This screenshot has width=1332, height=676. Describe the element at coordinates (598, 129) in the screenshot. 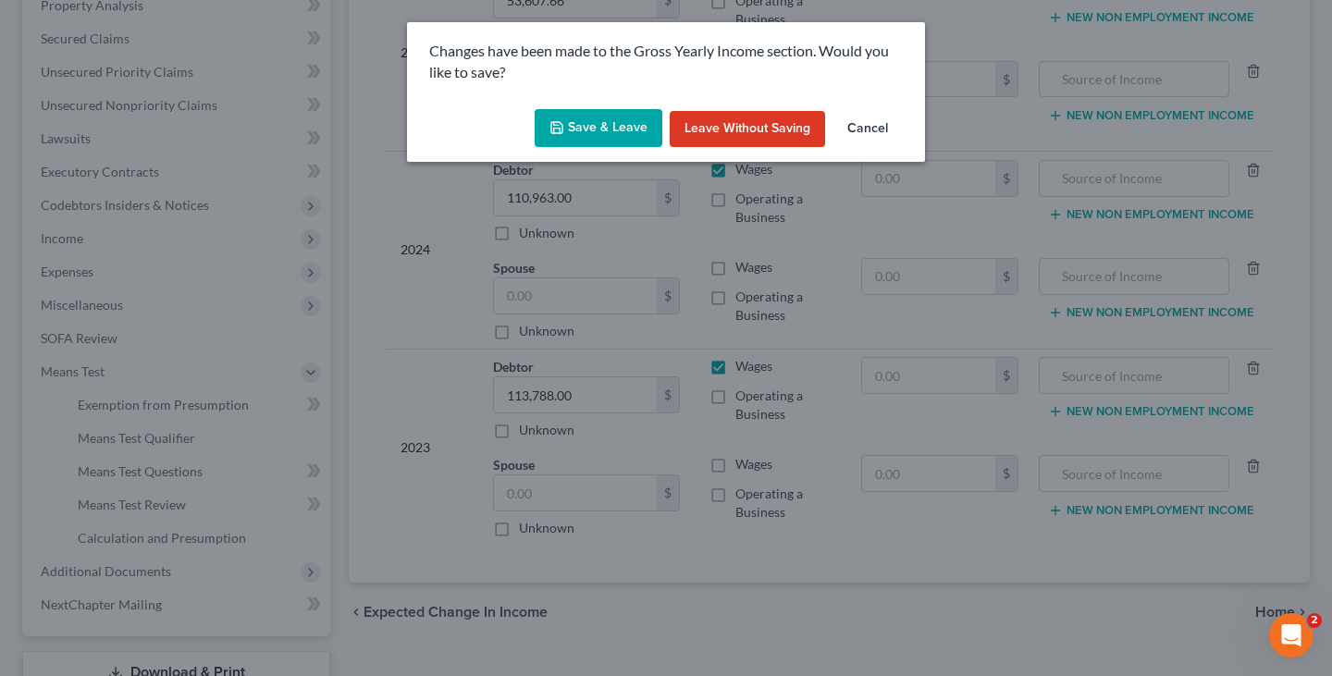

I see `button: Save & Leave` at that location.